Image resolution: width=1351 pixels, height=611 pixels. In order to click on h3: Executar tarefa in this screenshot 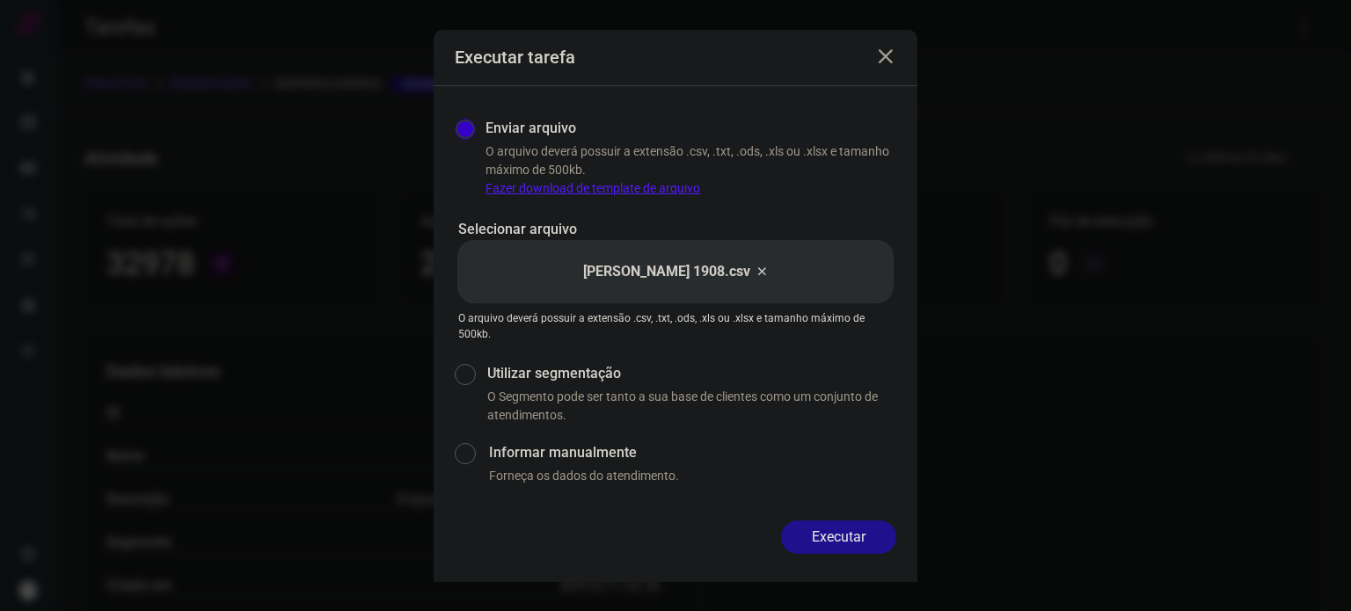, I will do `click(515, 57)`.